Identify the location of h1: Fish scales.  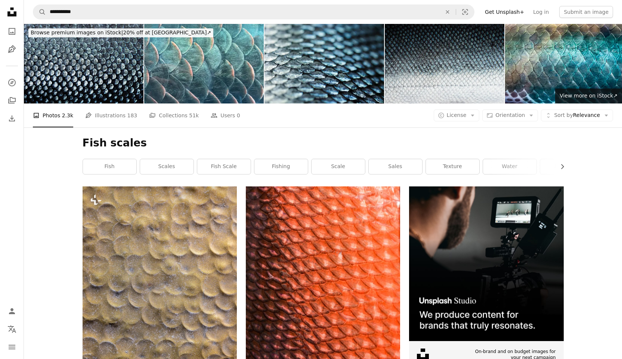
(323, 143).